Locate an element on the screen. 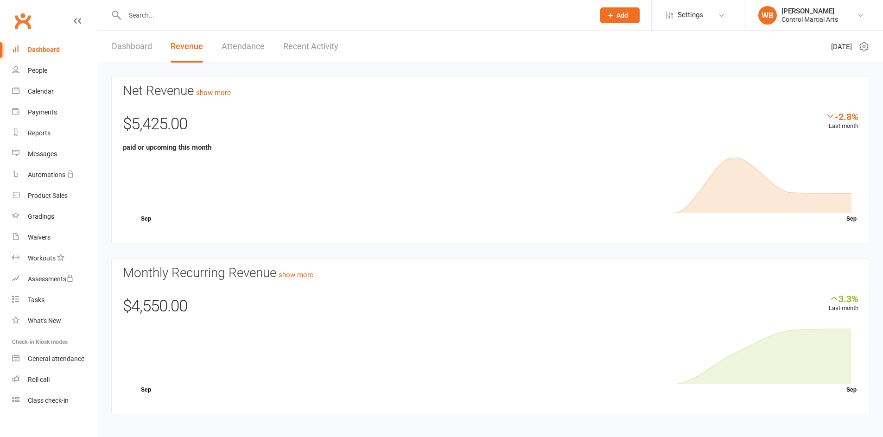 The height and width of the screenshot is (437, 883). a: Gradings is located at coordinates (55, 216).